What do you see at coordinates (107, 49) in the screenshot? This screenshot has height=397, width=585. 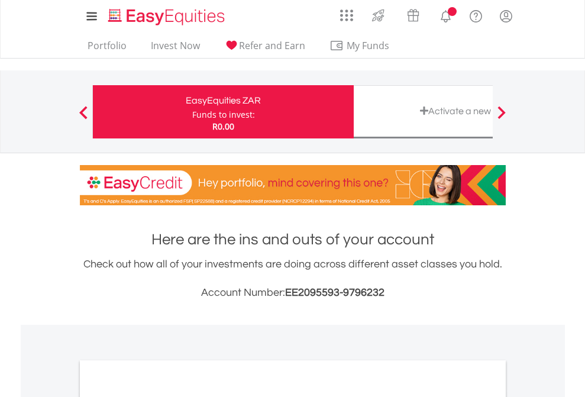 I see `a: Portfolio` at bounding box center [107, 49].